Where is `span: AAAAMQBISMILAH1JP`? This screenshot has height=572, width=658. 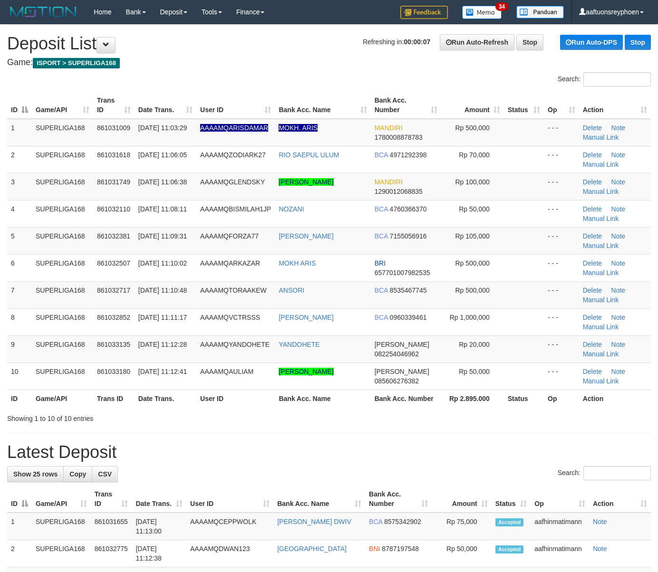 span: AAAAMQBISMILAH1JP is located at coordinates (235, 209).